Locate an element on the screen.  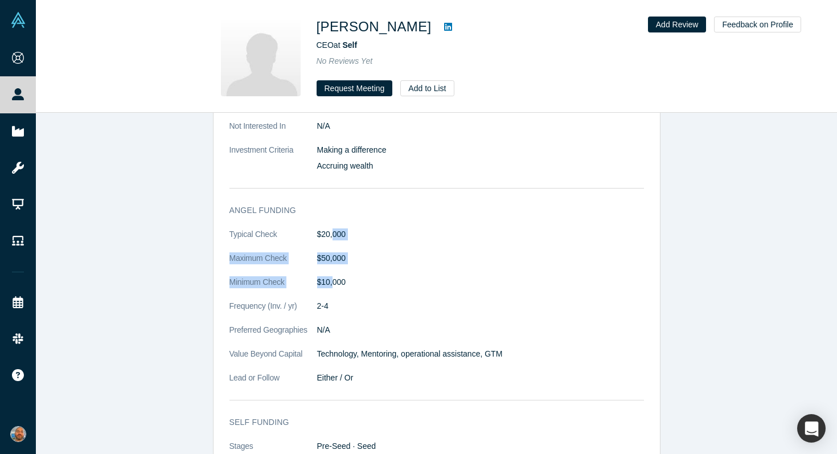
dt: Maximum Check is located at coordinates (273, 264).